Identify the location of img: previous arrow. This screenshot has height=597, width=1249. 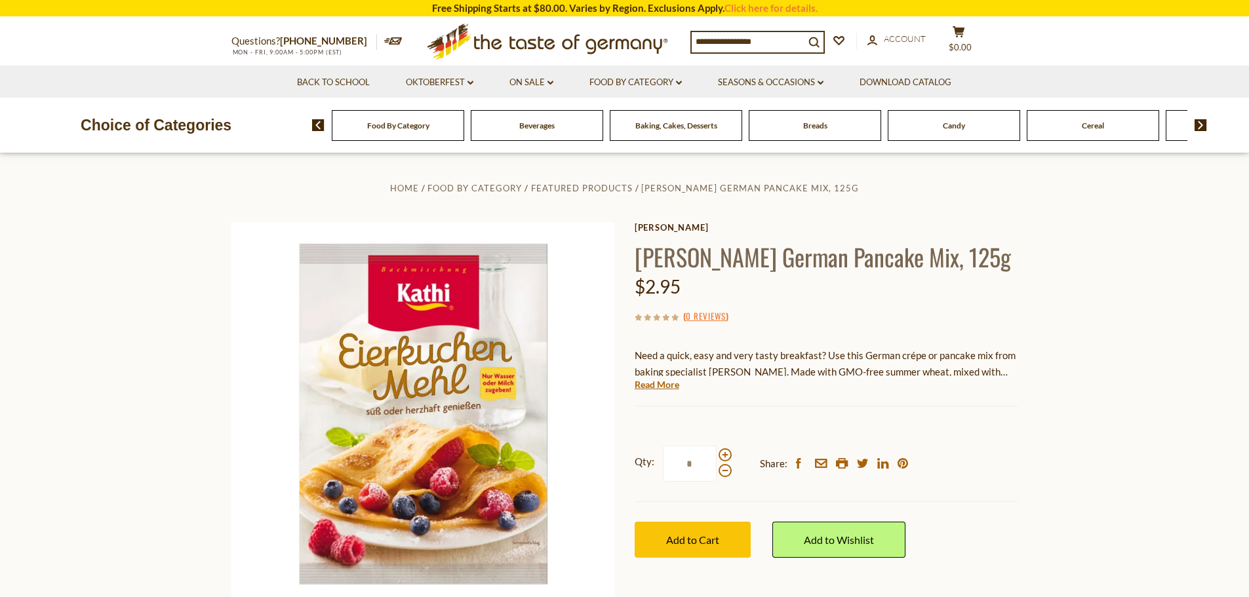
(318, 125).